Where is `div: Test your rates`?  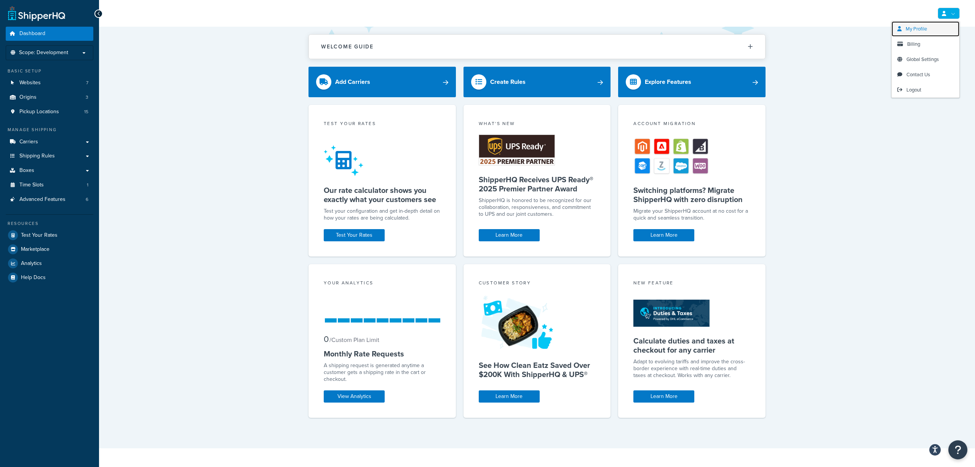
div: Test your rates is located at coordinates (382, 124).